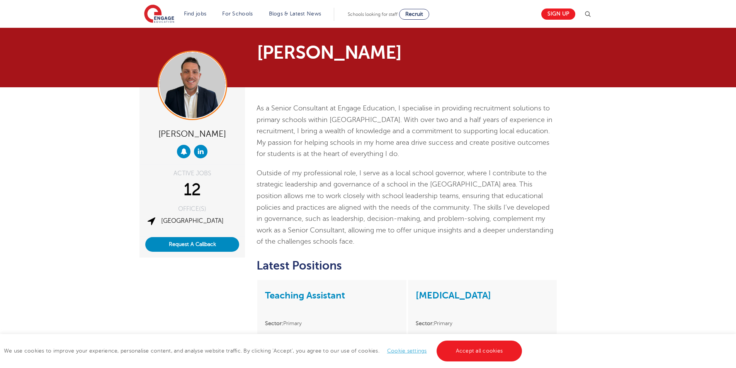 The image size is (736, 368). What do you see at coordinates (159, 14) in the screenshot?
I see `img: Engage Education` at bounding box center [159, 14].